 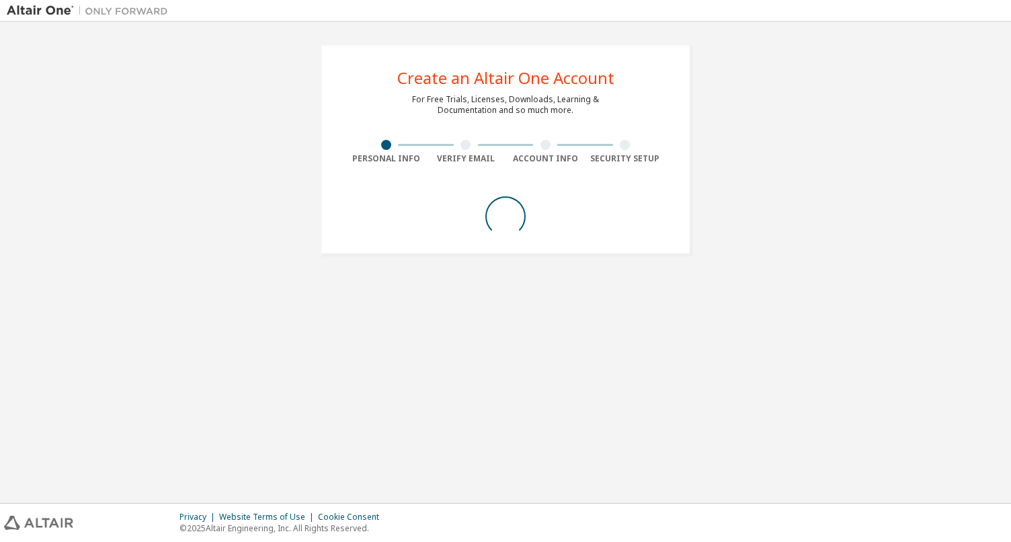 I want to click on img: altair_logo.svg, so click(x=38, y=522).